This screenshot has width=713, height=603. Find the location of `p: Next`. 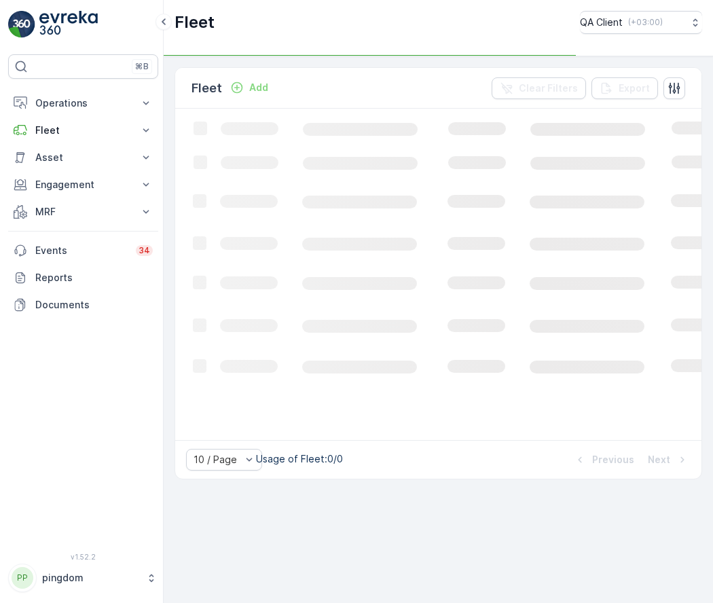

p: Next is located at coordinates (659, 460).